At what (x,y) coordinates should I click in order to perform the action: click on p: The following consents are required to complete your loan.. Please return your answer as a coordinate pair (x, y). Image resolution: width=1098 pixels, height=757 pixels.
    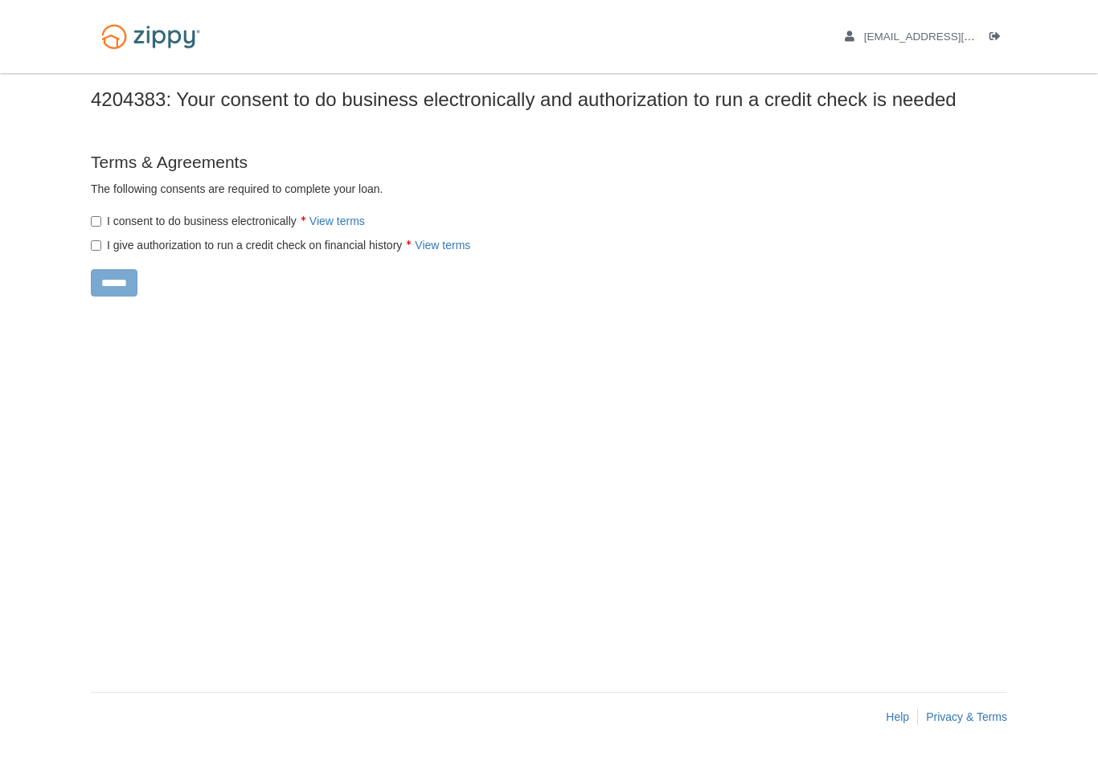
    Looking at the image, I should click on (412, 189).